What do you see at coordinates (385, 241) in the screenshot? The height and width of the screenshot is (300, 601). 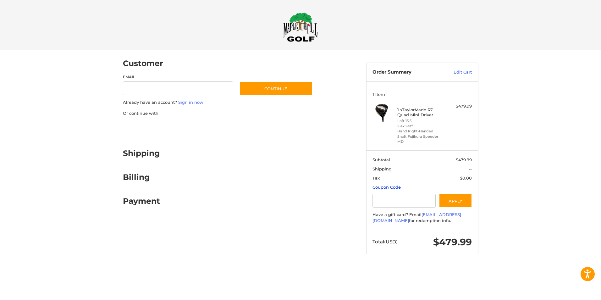 I see `span: Total (USD)` at bounding box center [385, 241].